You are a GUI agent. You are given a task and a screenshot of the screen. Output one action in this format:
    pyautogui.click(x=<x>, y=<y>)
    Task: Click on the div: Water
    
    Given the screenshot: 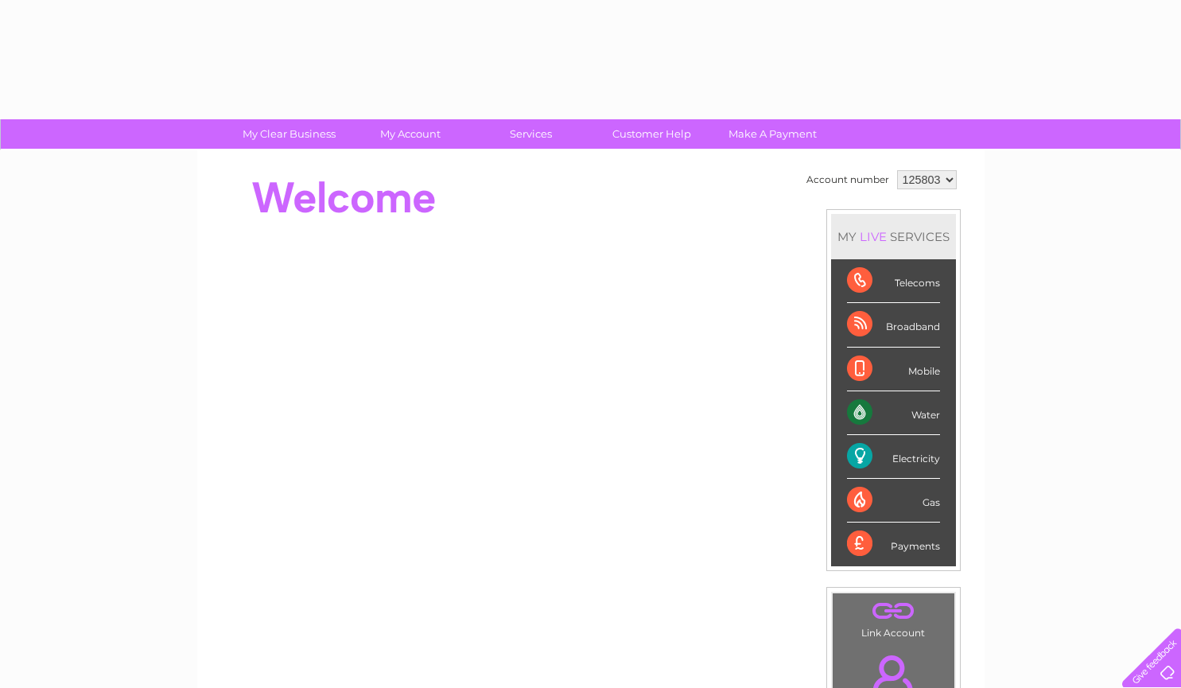 What is the action you would take?
    pyautogui.click(x=893, y=413)
    